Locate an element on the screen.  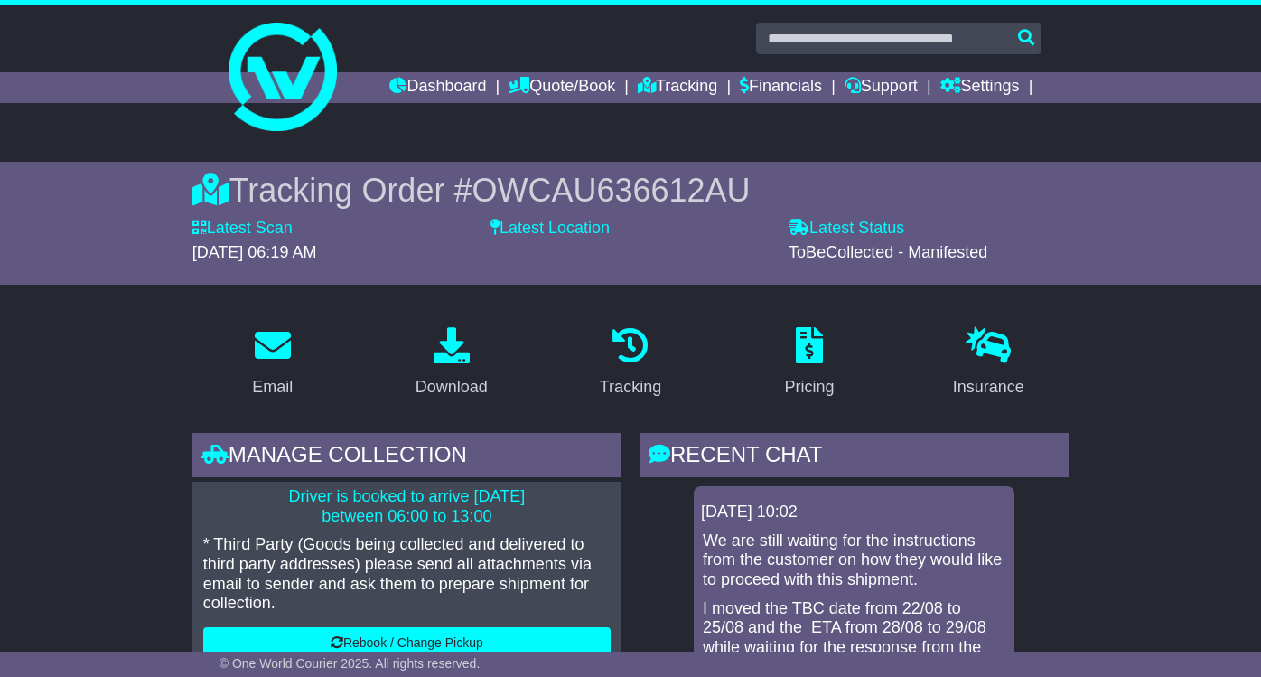
a: Financials is located at coordinates (781, 88).